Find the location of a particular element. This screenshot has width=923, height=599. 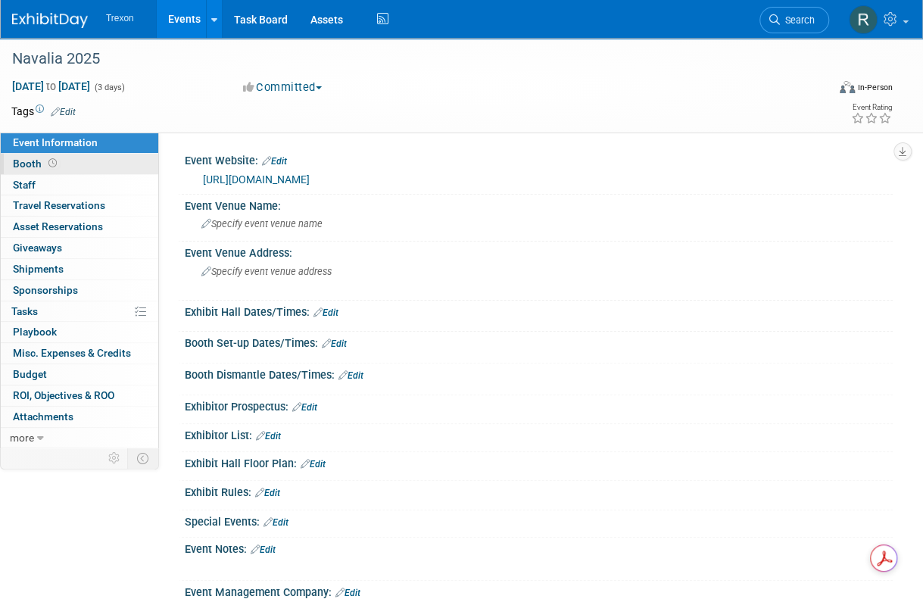

a: Search is located at coordinates (794, 20).